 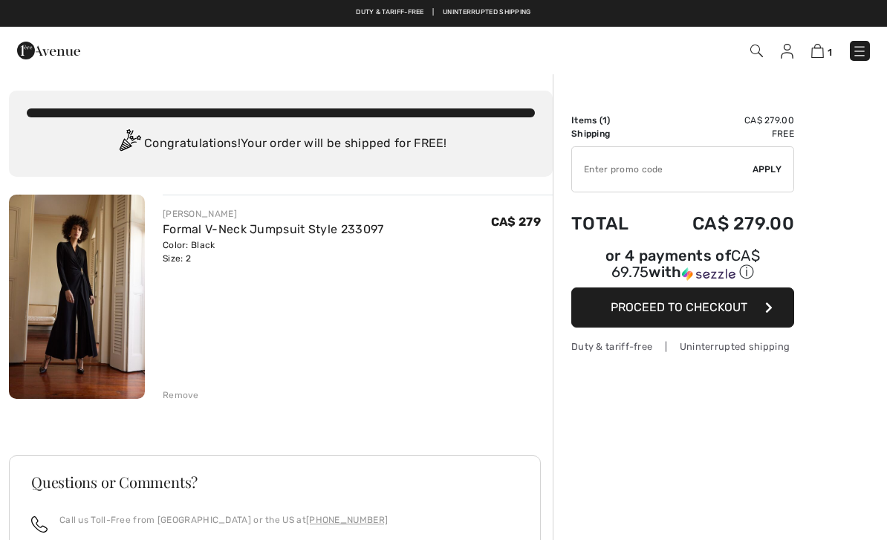 I want to click on a: Formal V-Neck Jumpsuit Style 233097, so click(x=273, y=229).